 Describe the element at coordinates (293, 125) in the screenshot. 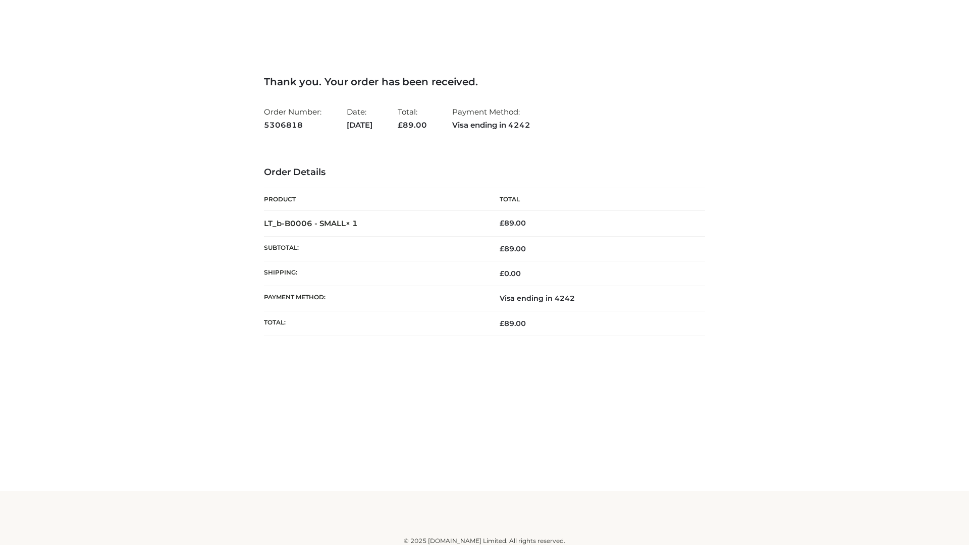

I see `strong: 5306818` at that location.